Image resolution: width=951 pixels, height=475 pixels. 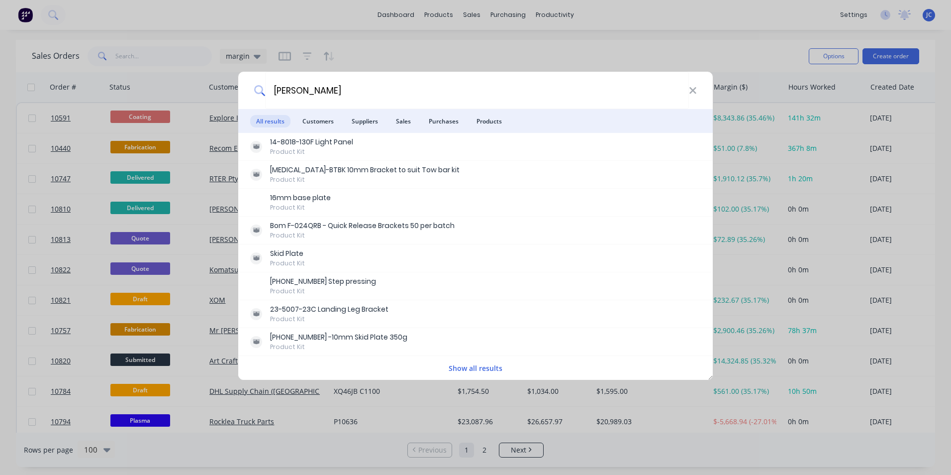 I want to click on button: Show all results, so click(x=476, y=368).